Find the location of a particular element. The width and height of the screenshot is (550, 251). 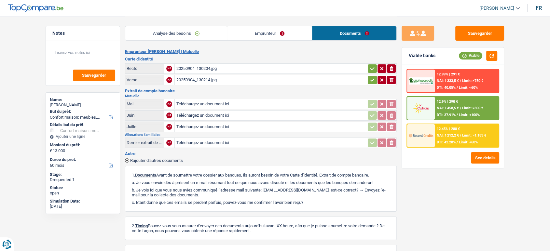

div: Juin is located at coordinates (144, 115).